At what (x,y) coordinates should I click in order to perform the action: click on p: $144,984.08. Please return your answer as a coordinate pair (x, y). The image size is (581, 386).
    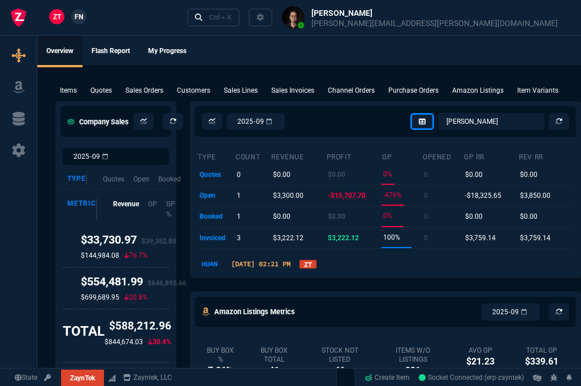
    Looking at the image, I should click on (100, 255).